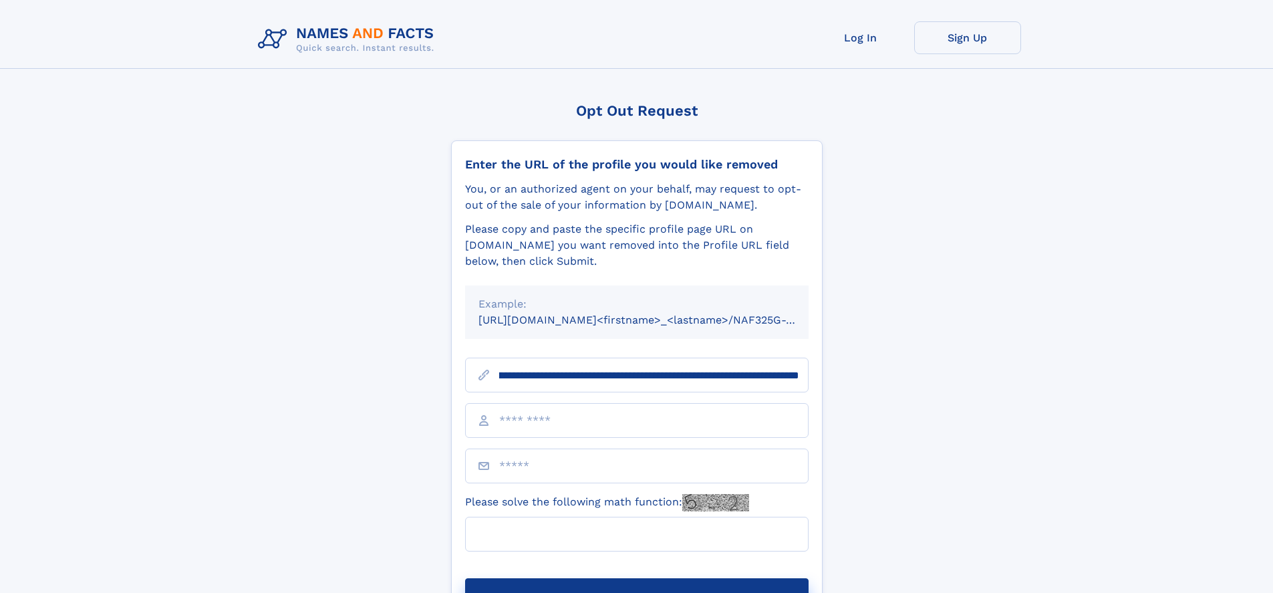 Image resolution: width=1273 pixels, height=593 pixels. What do you see at coordinates (637, 197) in the screenshot?
I see `div: You, or an authorized agent on your behalf, may request to opt-out of the sale of your informatio...` at bounding box center [637, 197].